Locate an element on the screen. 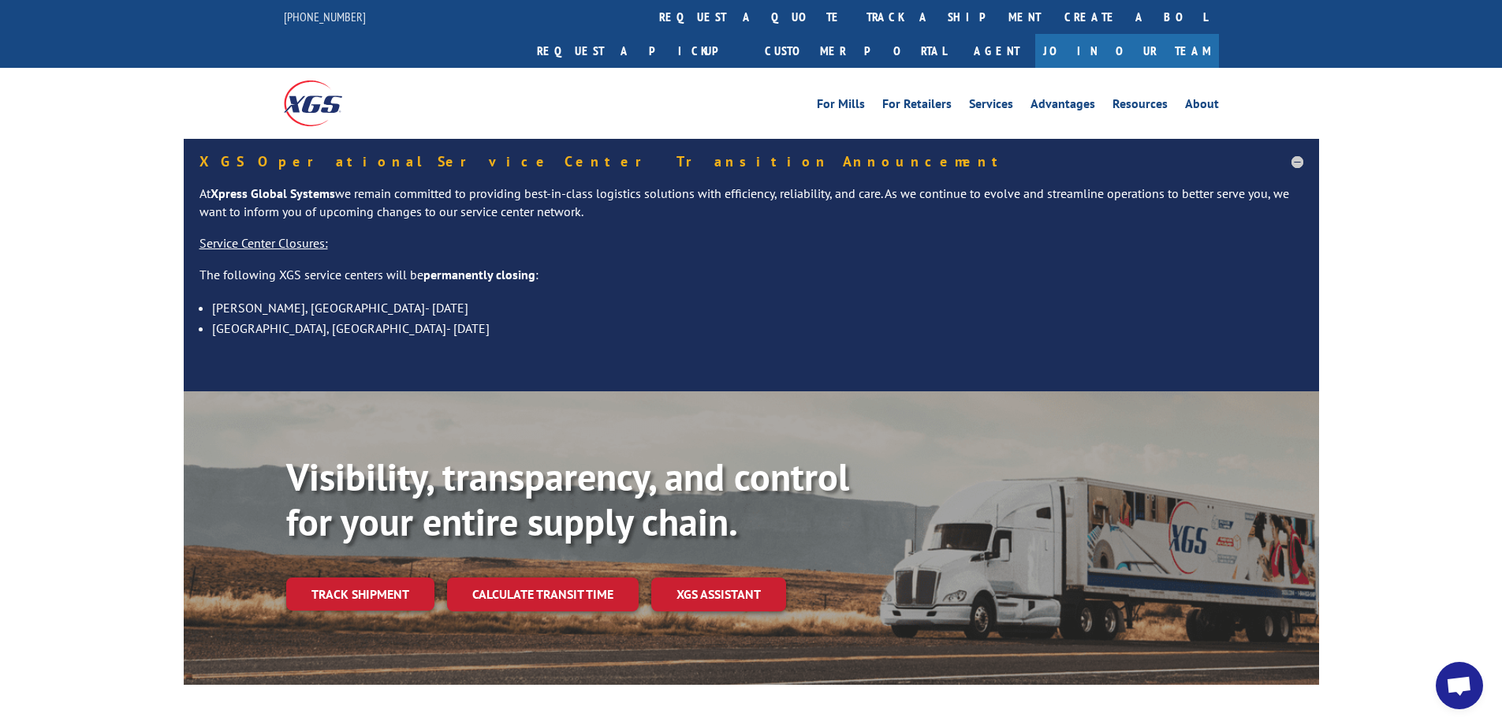 Image resolution: width=1502 pixels, height=725 pixels. a: Calculate transit time is located at coordinates (542, 594).